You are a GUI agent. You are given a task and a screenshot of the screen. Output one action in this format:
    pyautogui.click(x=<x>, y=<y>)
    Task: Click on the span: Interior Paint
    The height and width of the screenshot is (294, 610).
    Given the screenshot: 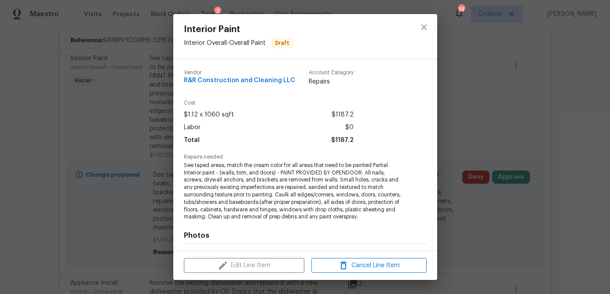 What is the action you would take?
    pyautogui.click(x=239, y=29)
    